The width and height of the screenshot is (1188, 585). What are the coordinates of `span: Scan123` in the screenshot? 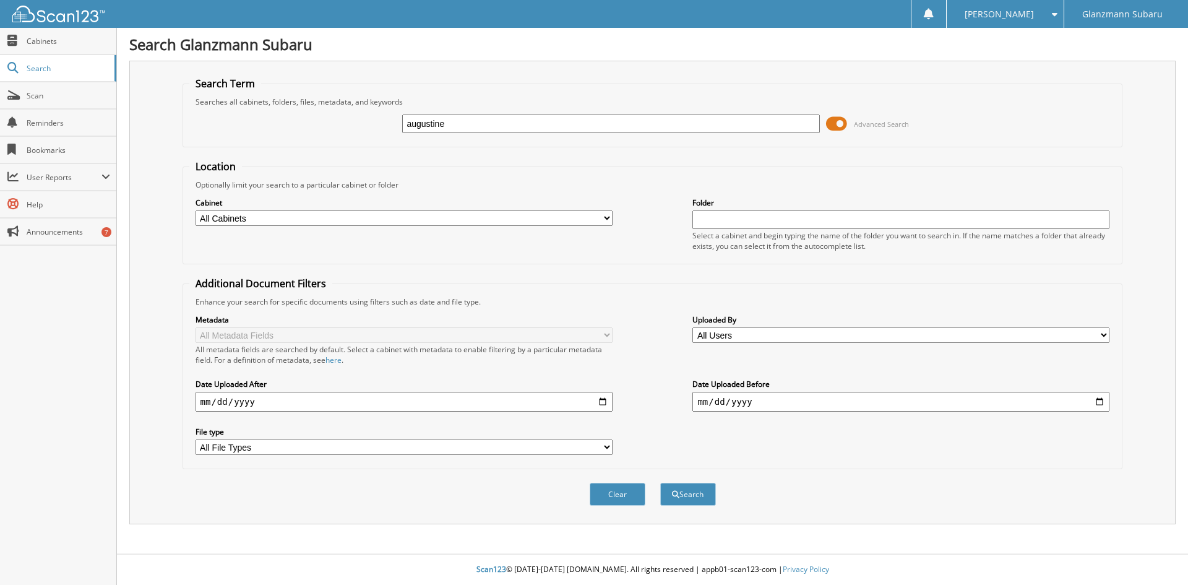 It's located at (491, 568).